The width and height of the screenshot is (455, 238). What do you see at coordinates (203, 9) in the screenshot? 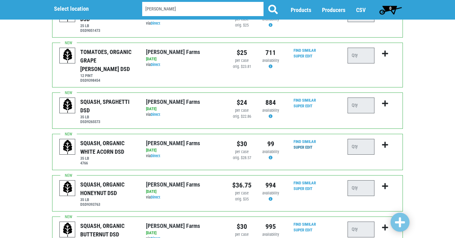
I see `input: Search by Product, Producer etc.` at bounding box center [203, 9].